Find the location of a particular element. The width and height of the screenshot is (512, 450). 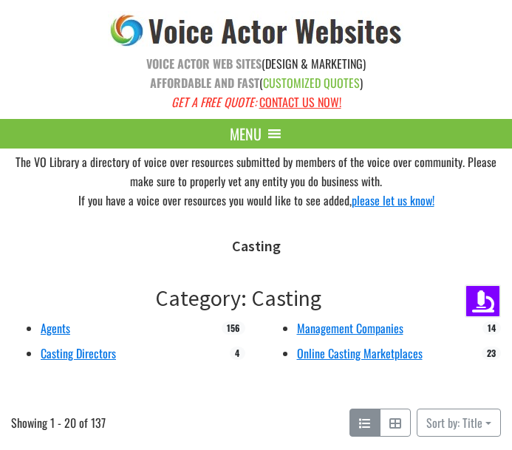

a: Category: Casting is located at coordinates (238, 298).